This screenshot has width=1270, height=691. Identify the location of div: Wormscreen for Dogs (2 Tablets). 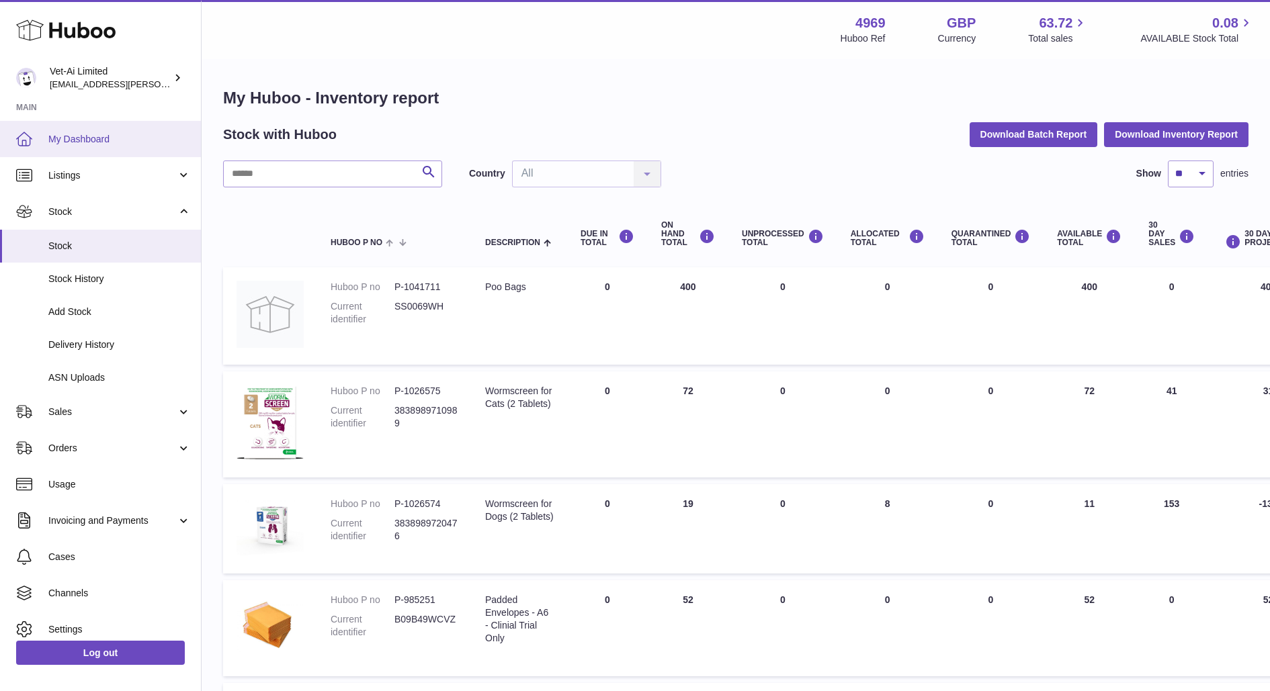
(519, 511).